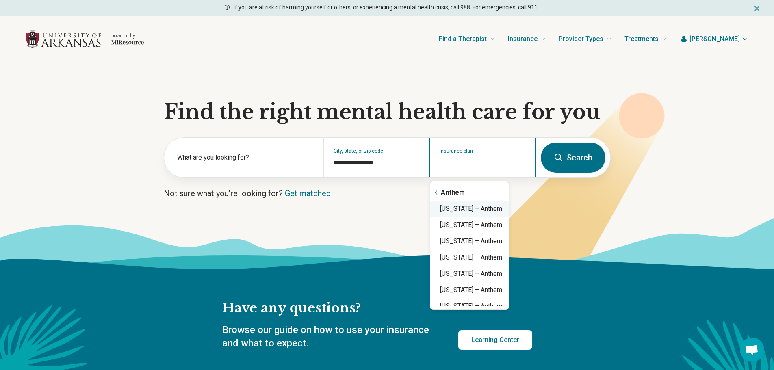 The image size is (774, 370). What do you see at coordinates (581, 39) in the screenshot?
I see `span: Provider Types` at bounding box center [581, 39].